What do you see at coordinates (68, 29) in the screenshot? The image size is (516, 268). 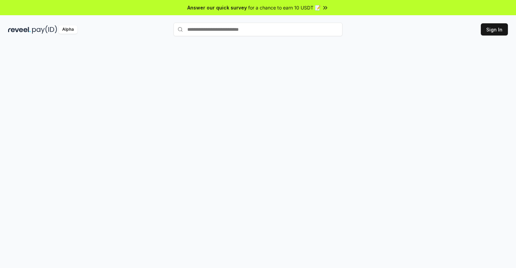 I see `div: Alpha` at bounding box center [68, 29].